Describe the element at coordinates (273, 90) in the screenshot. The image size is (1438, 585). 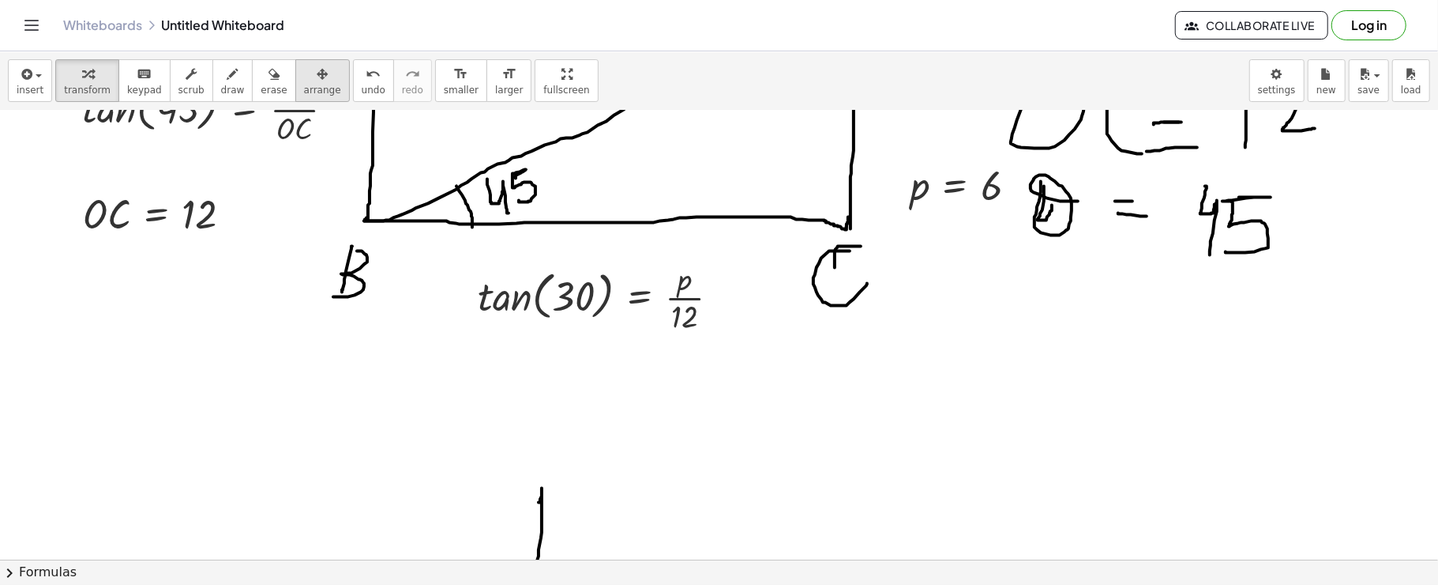
I see `span: erase` at that location.